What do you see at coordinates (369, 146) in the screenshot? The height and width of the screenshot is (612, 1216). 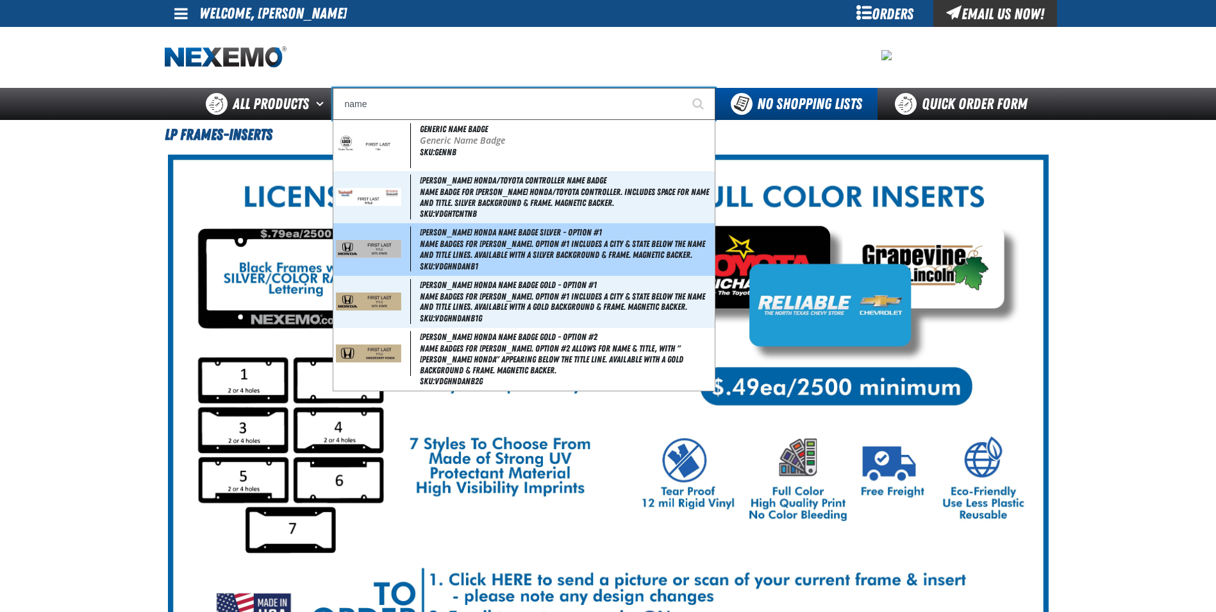 I see `img: 6780222ddf7f6814723659-GENNB.png` at bounding box center [369, 146].